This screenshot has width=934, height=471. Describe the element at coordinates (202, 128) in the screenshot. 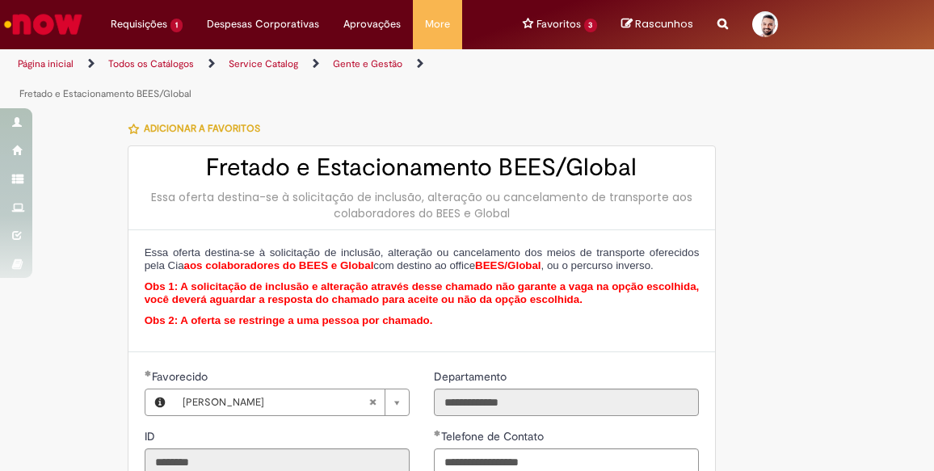

I see `span: Adicionar a Favoritos` at that location.